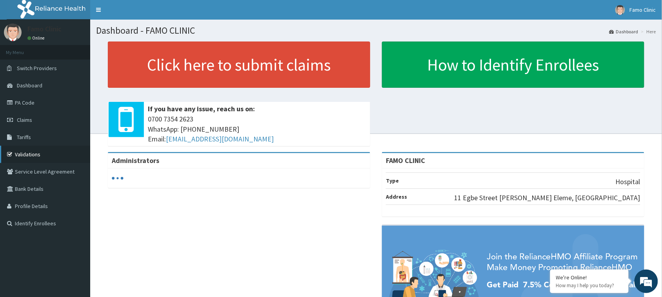 This screenshot has height=297, width=662. What do you see at coordinates (239, 65) in the screenshot?
I see `a: Click here to submit claims` at bounding box center [239, 65].